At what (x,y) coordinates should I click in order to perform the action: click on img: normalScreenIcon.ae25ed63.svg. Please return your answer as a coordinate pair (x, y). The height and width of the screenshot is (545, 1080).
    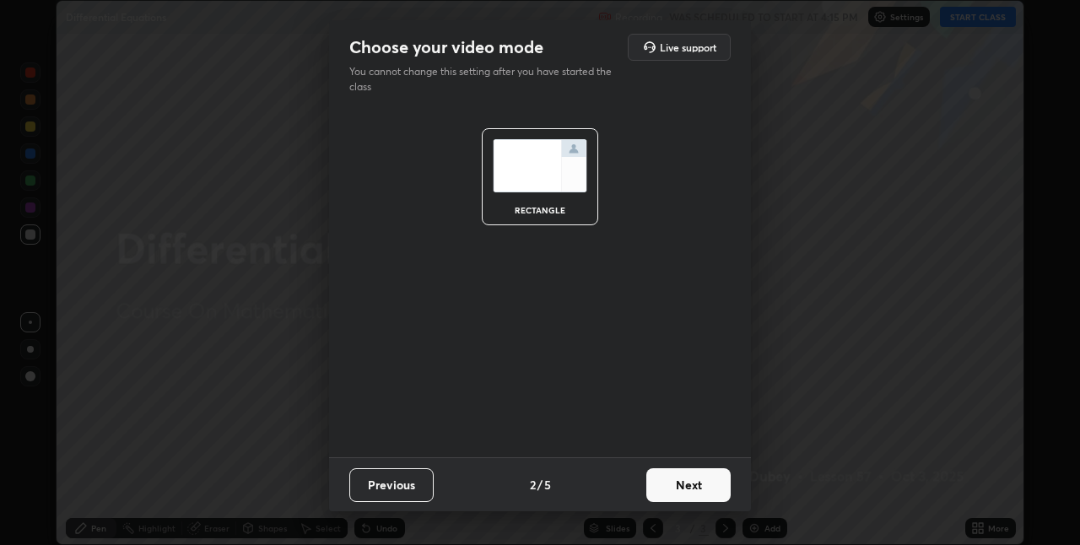
    Looking at the image, I should click on (540, 165).